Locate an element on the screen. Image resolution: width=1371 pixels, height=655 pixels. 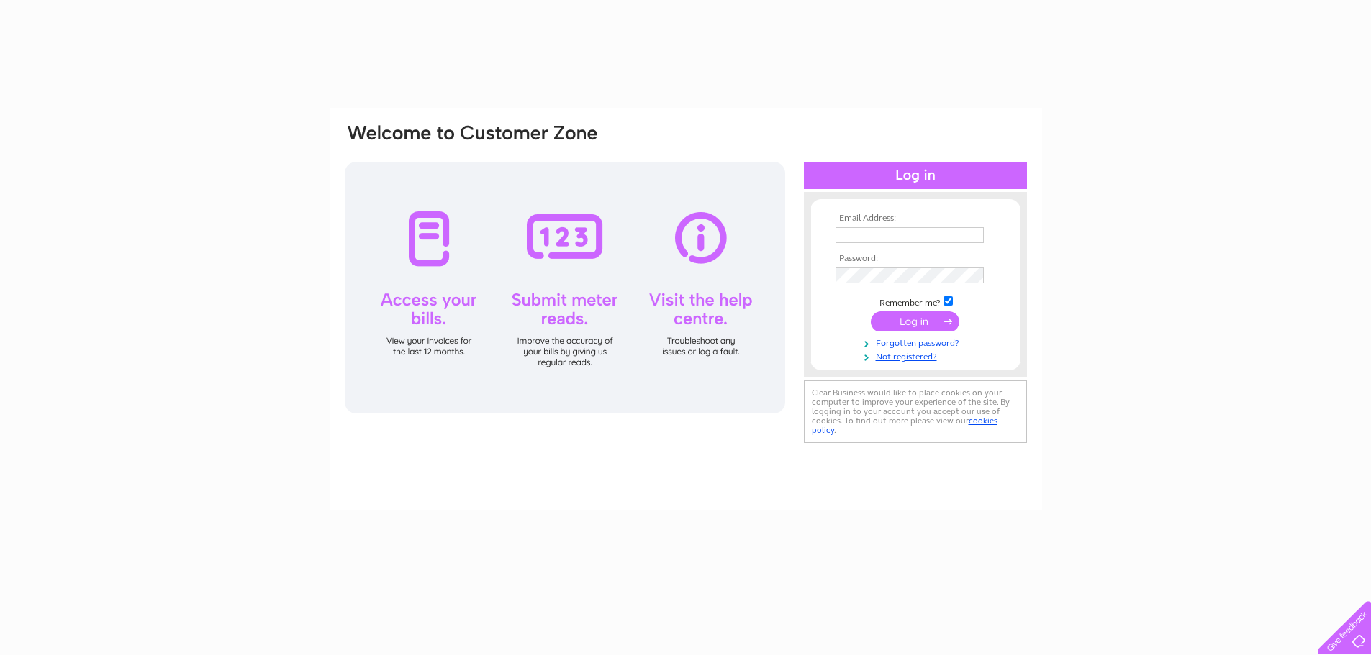
th: Email Address: is located at coordinates (915, 219).